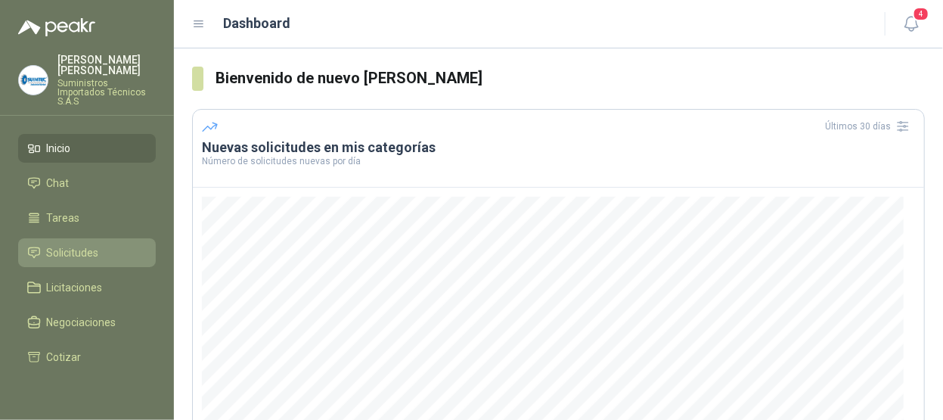  I want to click on a: Tareas, so click(87, 218).